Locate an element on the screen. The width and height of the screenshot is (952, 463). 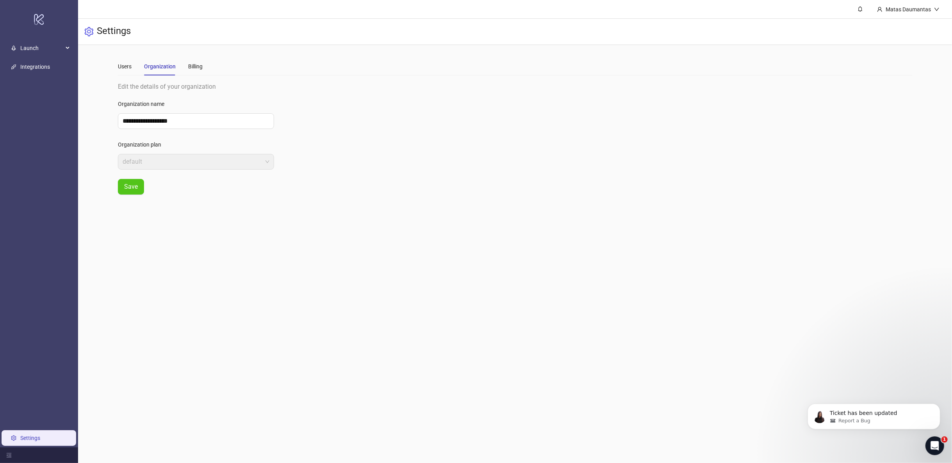
div: Matas Daumantas is located at coordinates (908, 9).